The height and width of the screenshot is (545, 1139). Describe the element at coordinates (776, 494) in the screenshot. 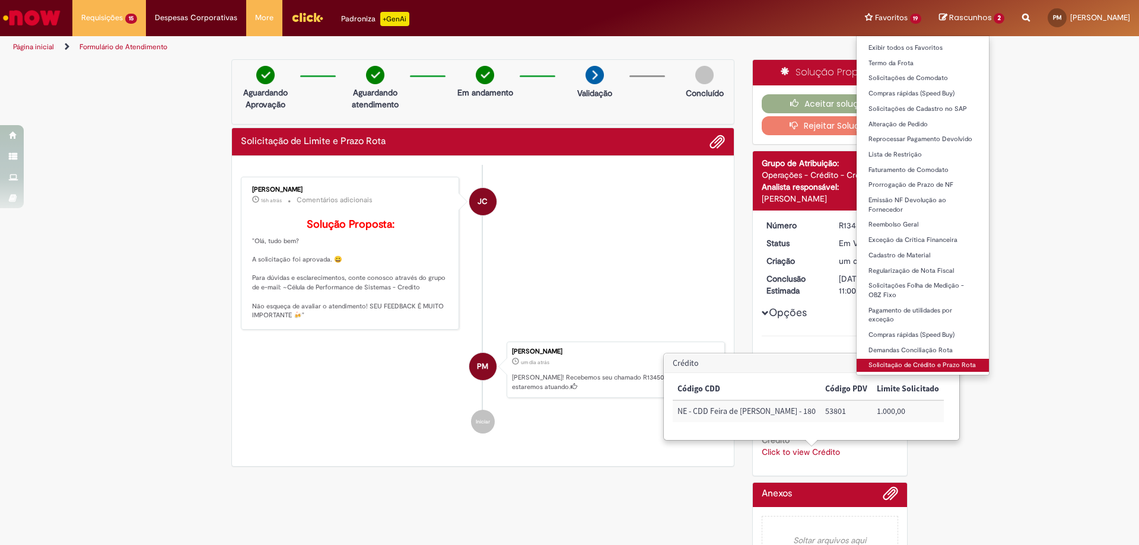

I see `h2: Anexos` at that location.